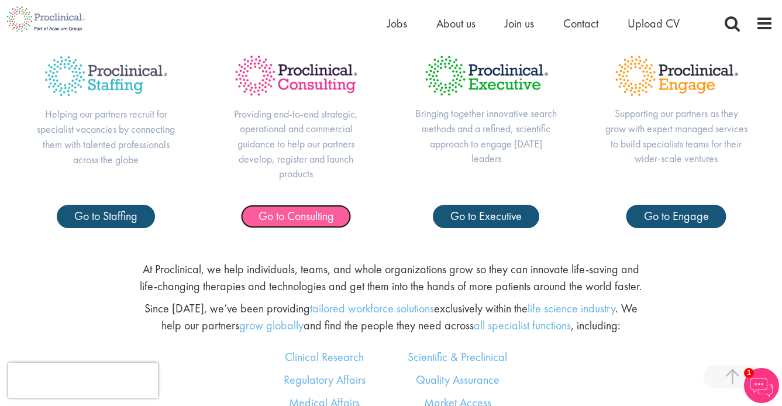 The height and width of the screenshot is (406, 782). I want to click on span: 1, so click(749, 373).